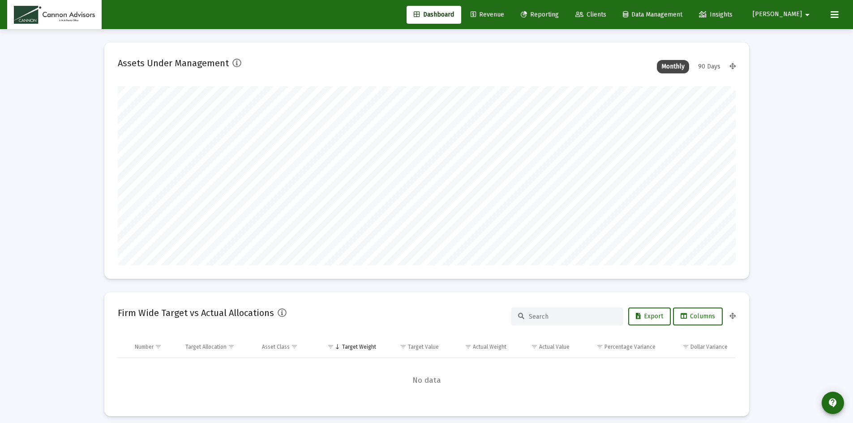 The width and height of the screenshot is (853, 423). I want to click on span: No data, so click(427, 381).